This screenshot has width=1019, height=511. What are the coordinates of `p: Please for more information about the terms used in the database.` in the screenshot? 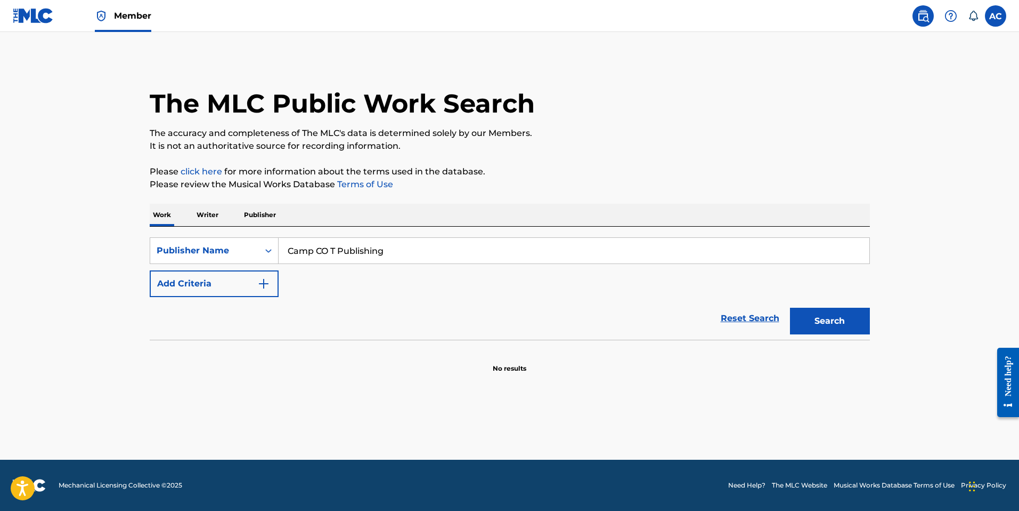 It's located at (510, 172).